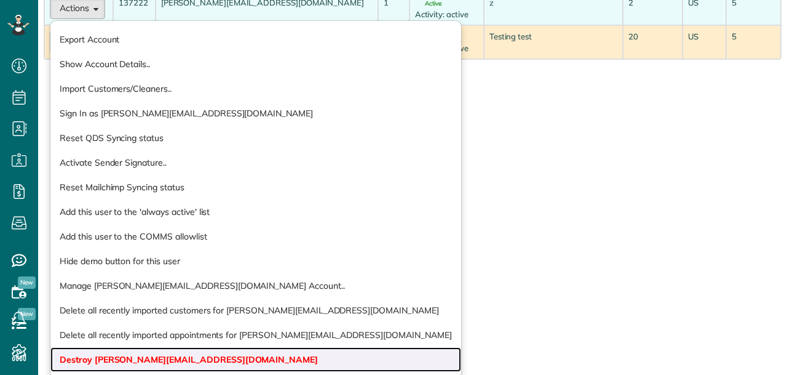 The width and height of the screenshot is (787, 375). Describe the element at coordinates (256, 64) in the screenshot. I see `a: Show Account Details..` at that location.